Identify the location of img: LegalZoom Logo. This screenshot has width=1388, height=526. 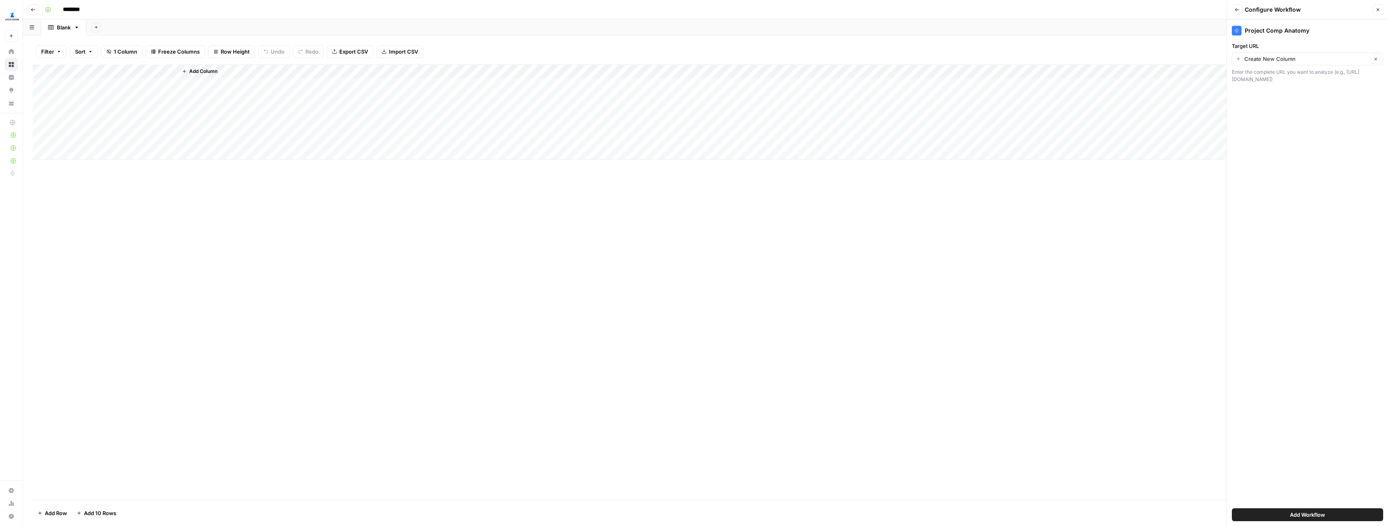
(12, 17).